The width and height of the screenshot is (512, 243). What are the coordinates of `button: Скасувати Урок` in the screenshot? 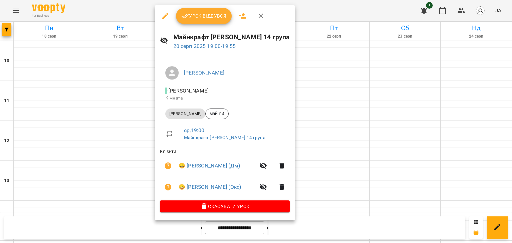 It's located at (224, 206).